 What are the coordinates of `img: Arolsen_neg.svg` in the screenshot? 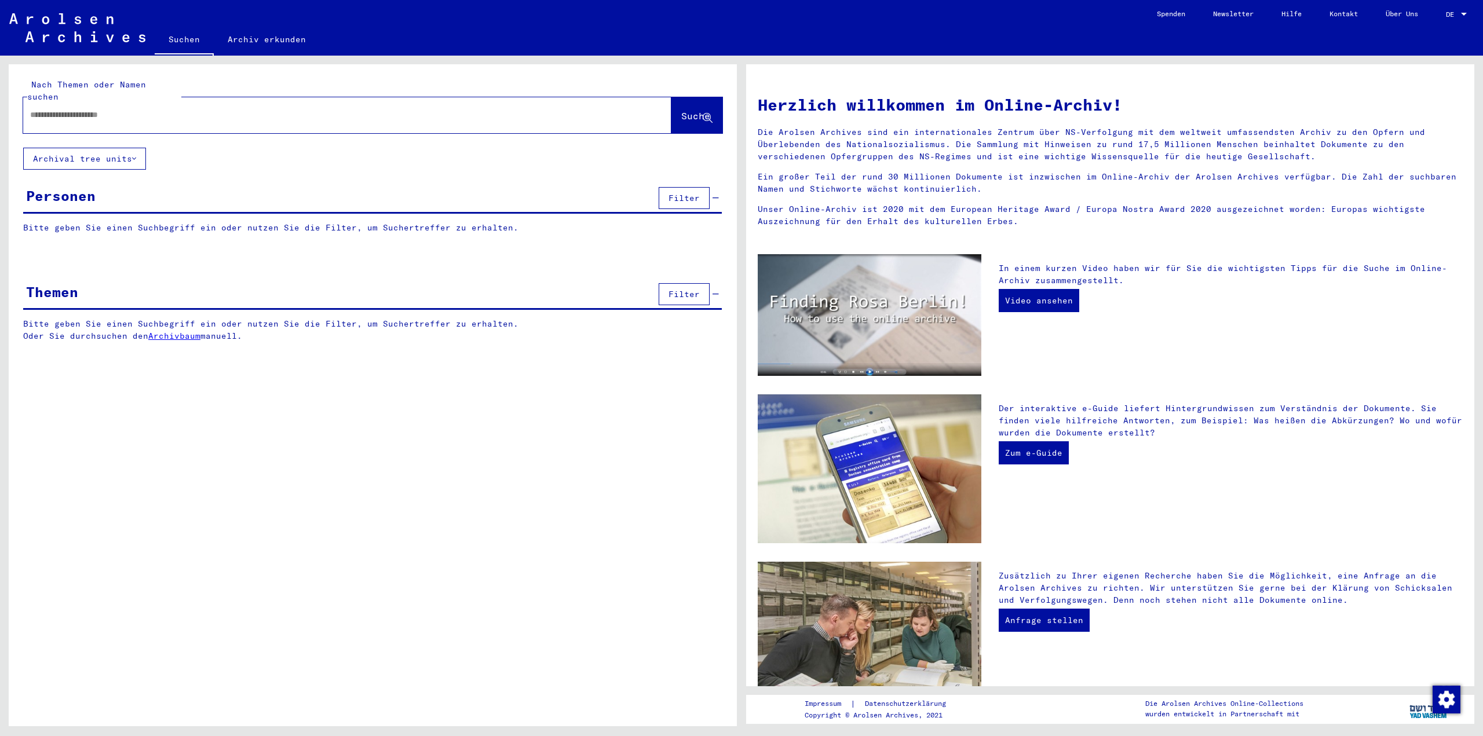 It's located at (77, 28).